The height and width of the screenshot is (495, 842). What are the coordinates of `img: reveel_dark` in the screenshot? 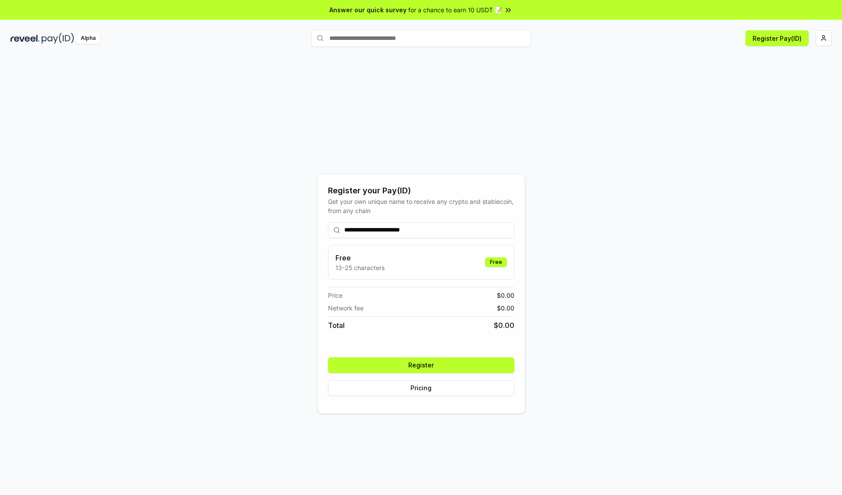 It's located at (25, 38).